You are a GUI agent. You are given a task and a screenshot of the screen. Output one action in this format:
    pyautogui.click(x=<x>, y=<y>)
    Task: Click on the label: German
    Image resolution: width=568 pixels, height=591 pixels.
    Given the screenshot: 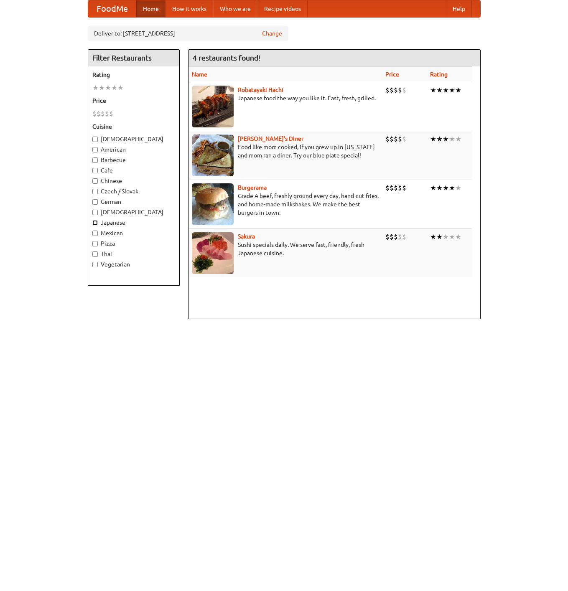 What is the action you would take?
    pyautogui.click(x=134, y=202)
    